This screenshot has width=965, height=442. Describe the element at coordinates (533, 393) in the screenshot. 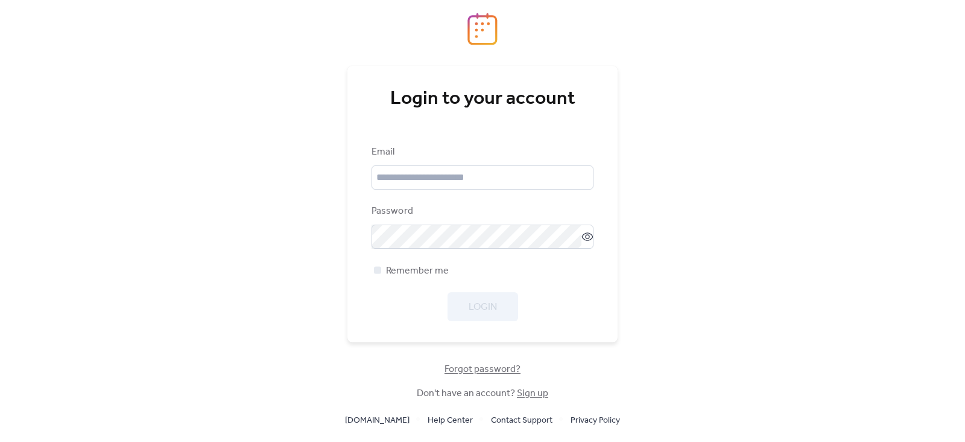

I see `a: Sign up` at that location.